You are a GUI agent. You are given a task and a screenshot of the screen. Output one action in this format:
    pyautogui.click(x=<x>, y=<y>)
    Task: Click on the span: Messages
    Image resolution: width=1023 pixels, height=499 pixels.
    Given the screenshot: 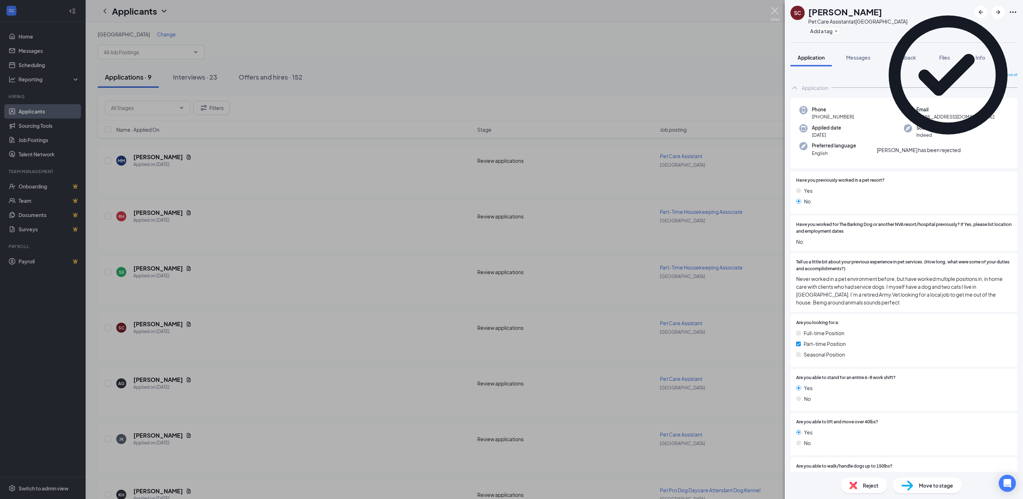 What is the action you would take?
    pyautogui.click(x=859, y=57)
    